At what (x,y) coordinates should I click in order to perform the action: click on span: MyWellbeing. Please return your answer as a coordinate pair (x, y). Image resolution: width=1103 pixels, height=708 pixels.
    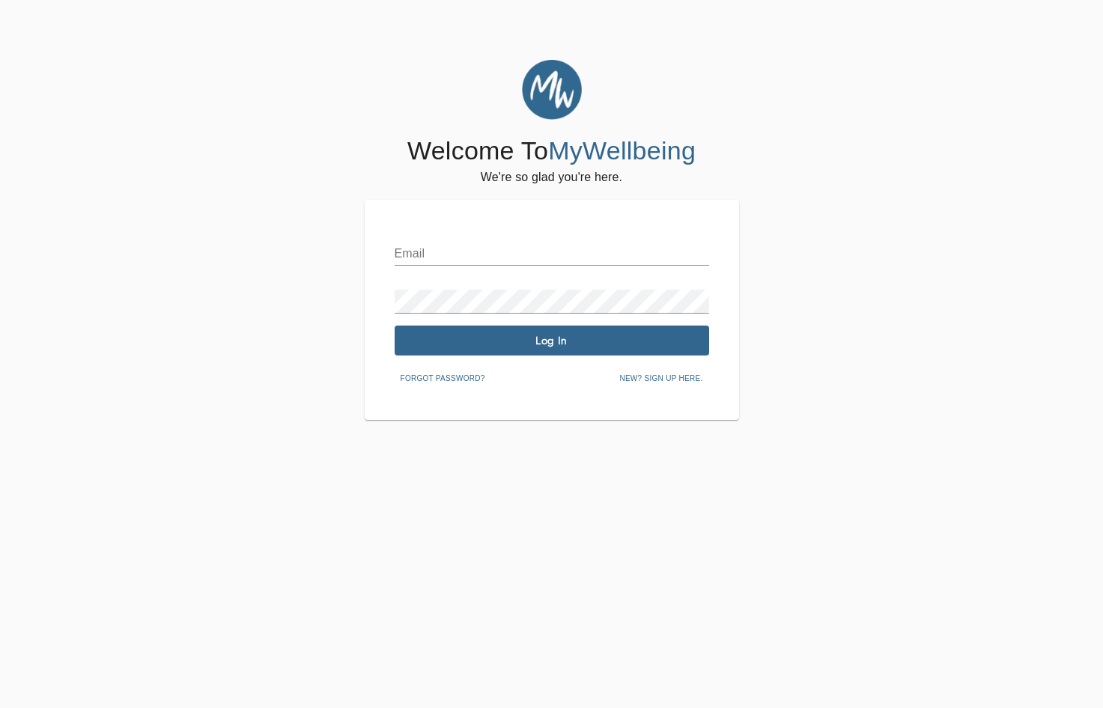
    Looking at the image, I should click on (621, 150).